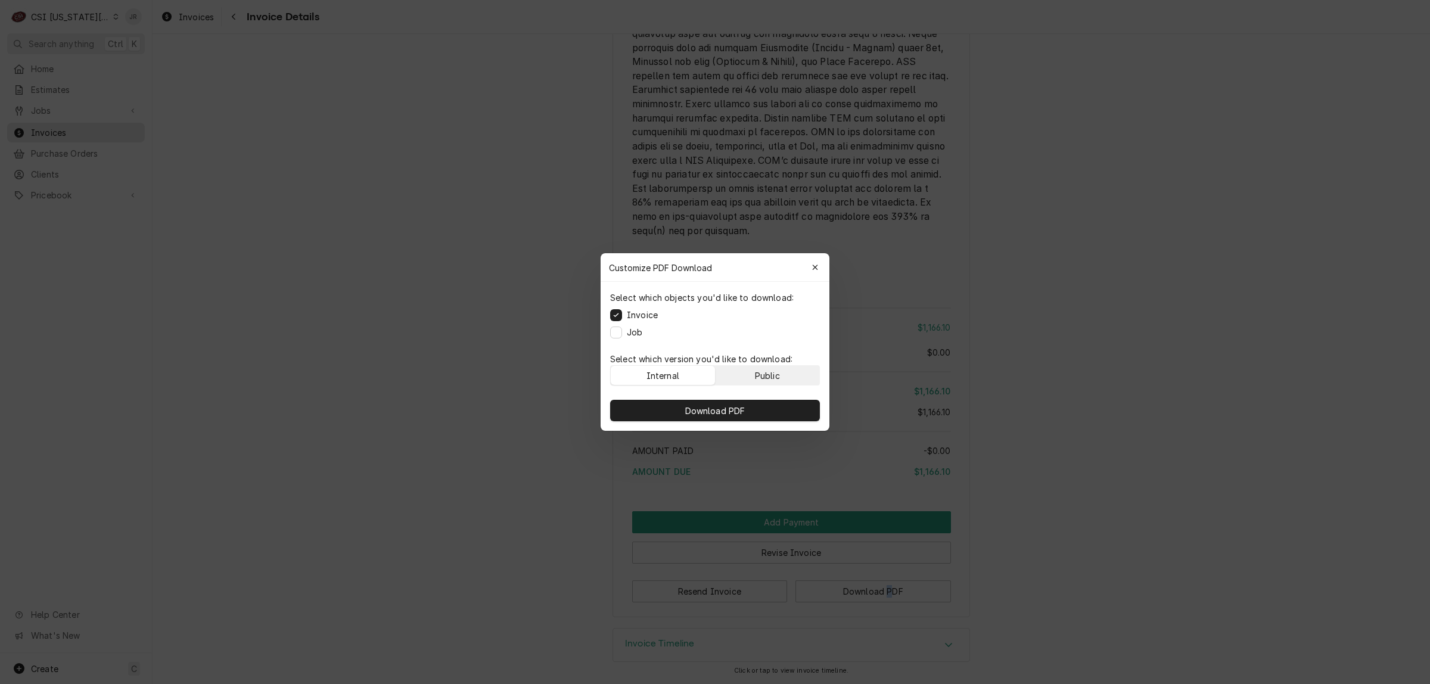 Image resolution: width=1430 pixels, height=684 pixels. I want to click on p: Select which objects you'd like to download:, so click(702, 297).